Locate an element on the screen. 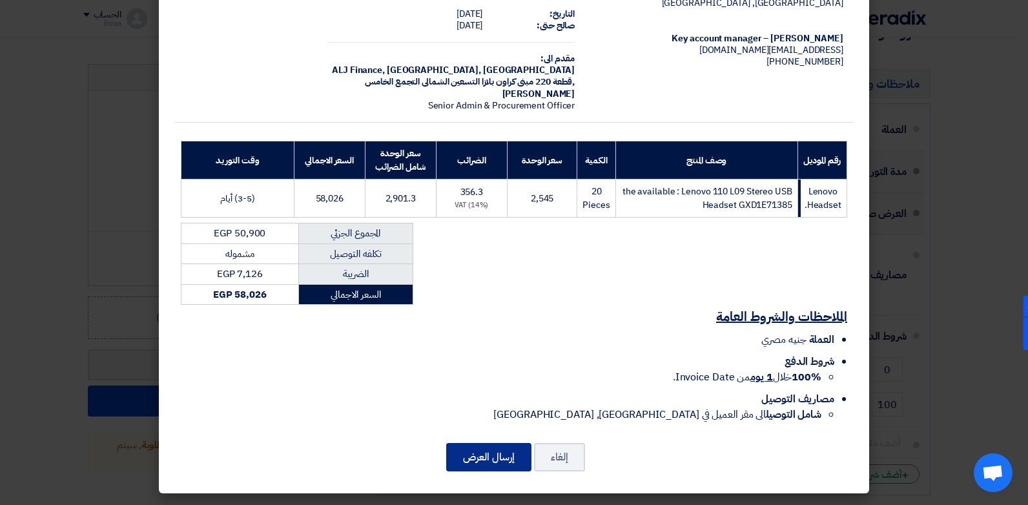 This screenshot has height=505, width=1028. strong: 100% is located at coordinates (807, 377).